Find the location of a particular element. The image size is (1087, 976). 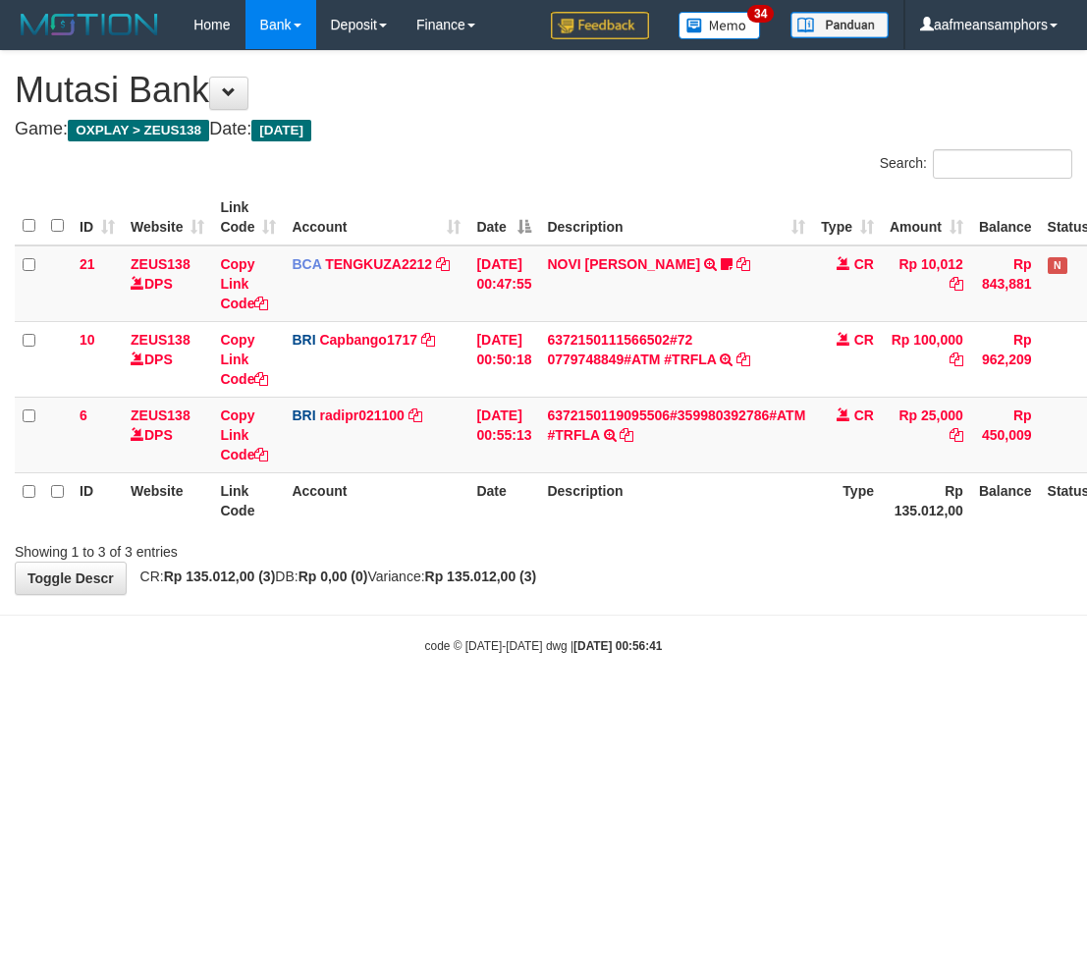

span: 21 is located at coordinates (87, 264).